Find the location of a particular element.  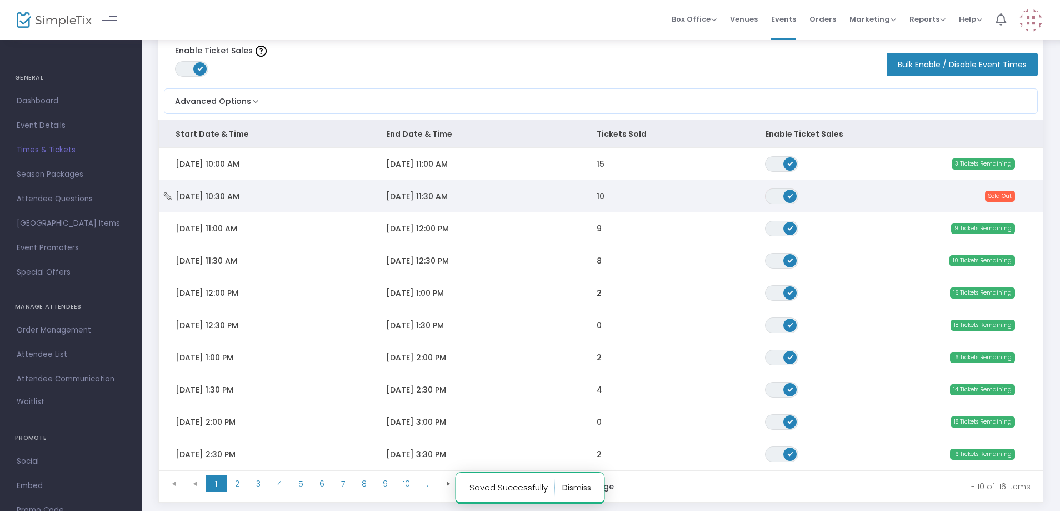

span: Events is located at coordinates (783, 19).